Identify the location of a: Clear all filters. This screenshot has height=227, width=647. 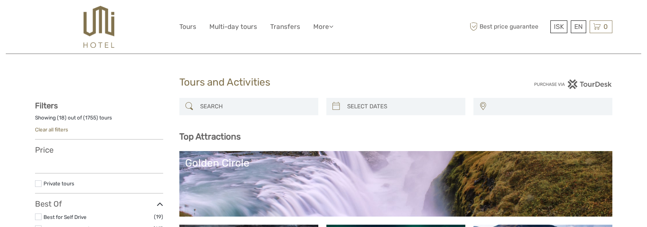
(52, 129).